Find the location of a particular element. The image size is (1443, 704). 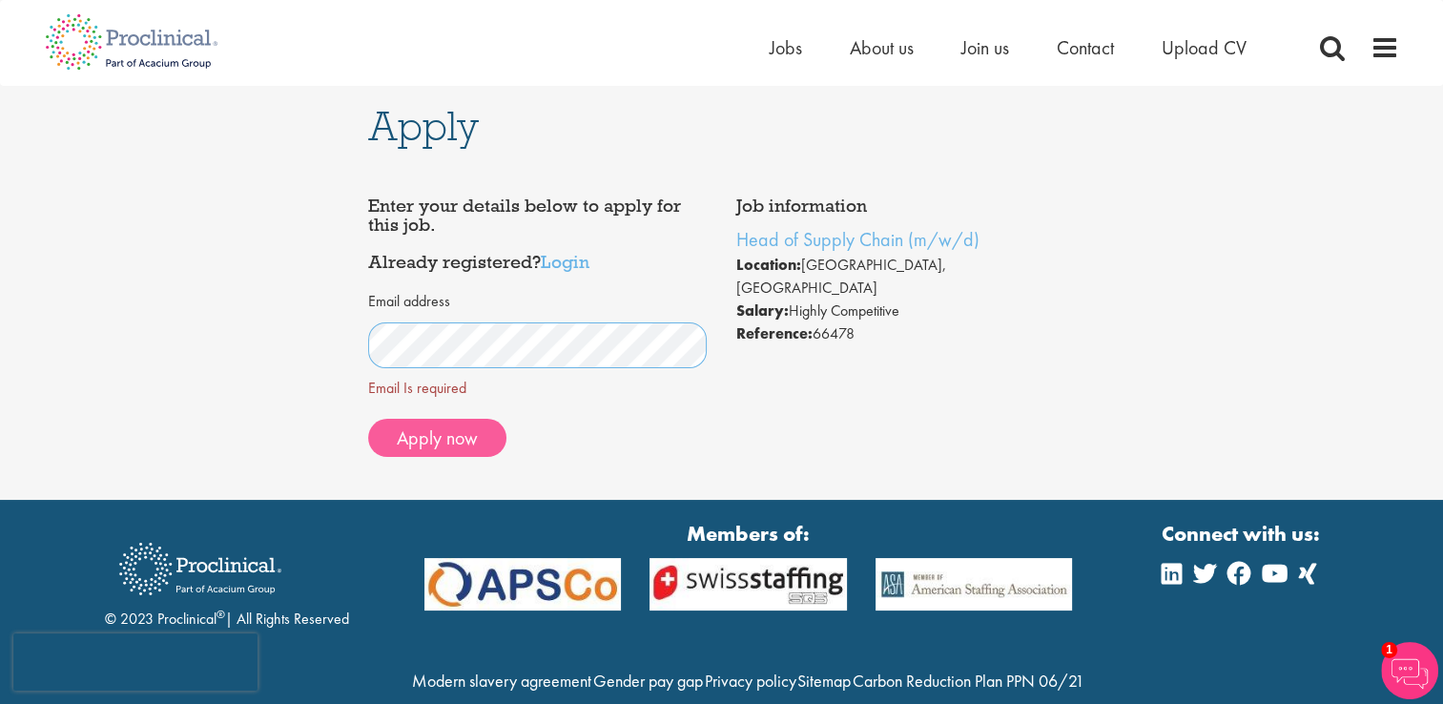

strong: Reference: is located at coordinates (774, 333).